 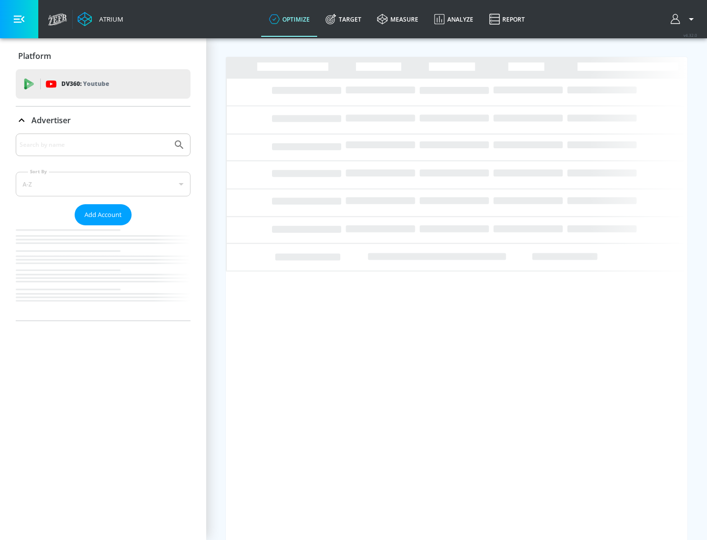 I want to click on div: A-Z, so click(x=103, y=184).